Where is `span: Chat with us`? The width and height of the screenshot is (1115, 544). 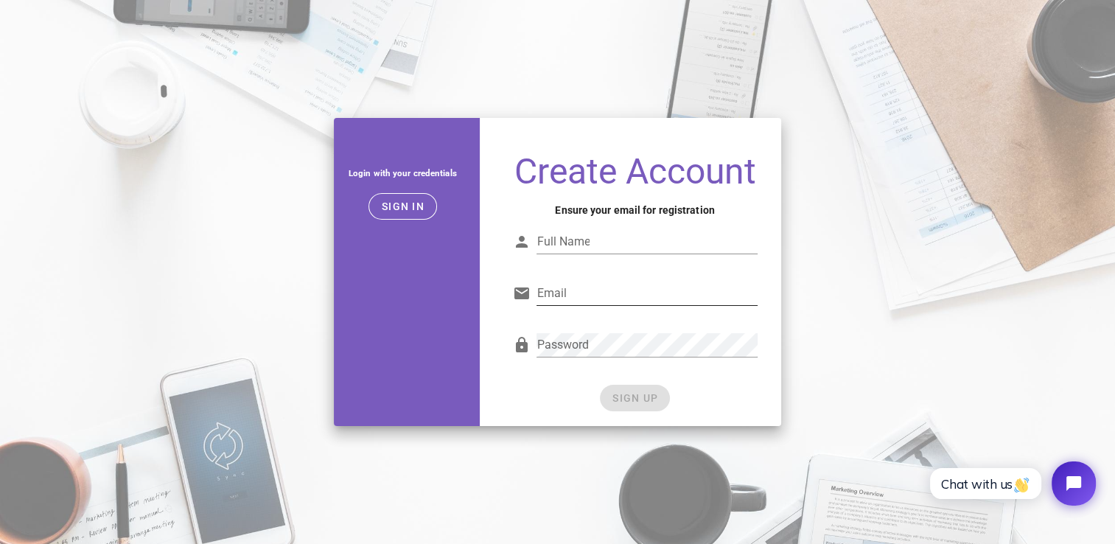 span: Chat with us is located at coordinates (69, 35).